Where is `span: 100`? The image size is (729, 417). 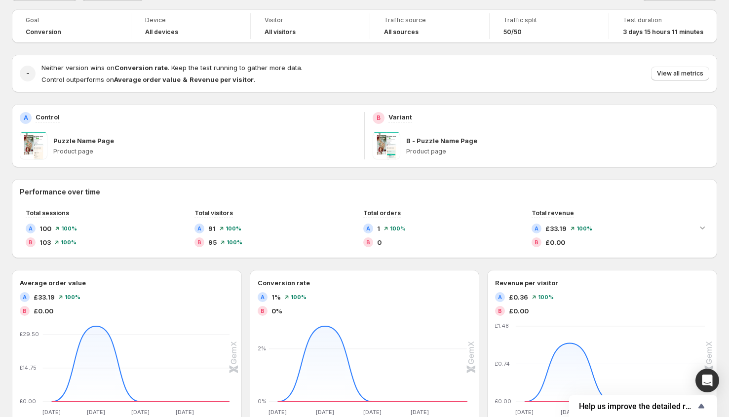
span: 100 is located at coordinates (45, 228).